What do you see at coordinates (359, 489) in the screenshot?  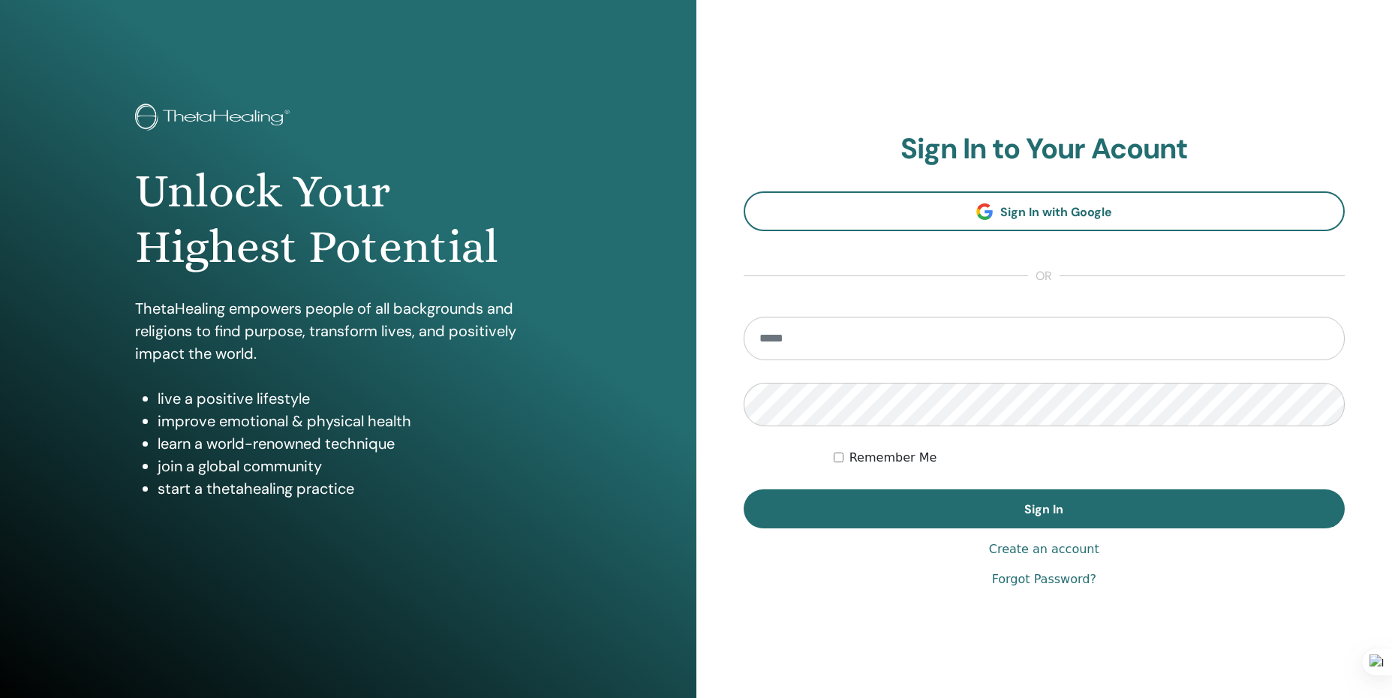 I see `li: start a thetahealing practice` at bounding box center [359, 489].